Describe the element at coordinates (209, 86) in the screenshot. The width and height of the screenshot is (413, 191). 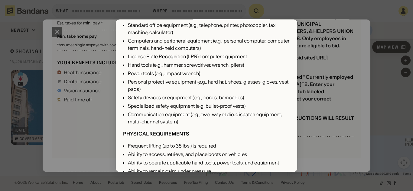
I see `div: Personal protective equipment (e.g., hard hat, shoes, glasses, gloves, vest, pads)` at that location.